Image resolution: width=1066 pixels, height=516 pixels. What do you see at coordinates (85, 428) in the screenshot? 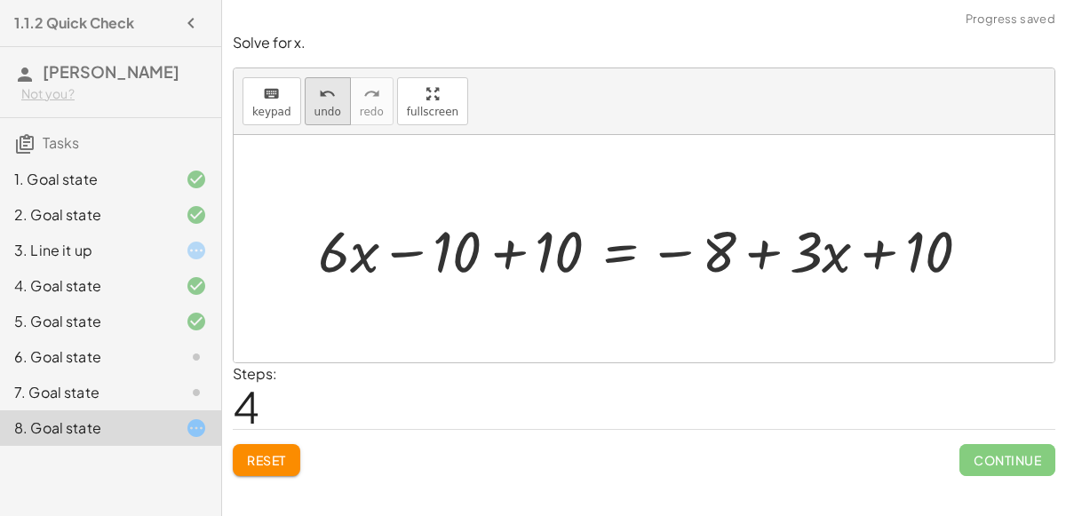
I see `div: 8. Goal state` at bounding box center [85, 428].